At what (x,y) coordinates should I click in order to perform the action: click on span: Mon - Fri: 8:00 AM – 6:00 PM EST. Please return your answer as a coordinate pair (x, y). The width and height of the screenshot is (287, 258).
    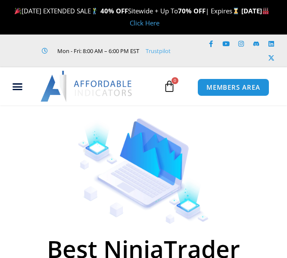
    Looking at the image, I should click on (97, 51).